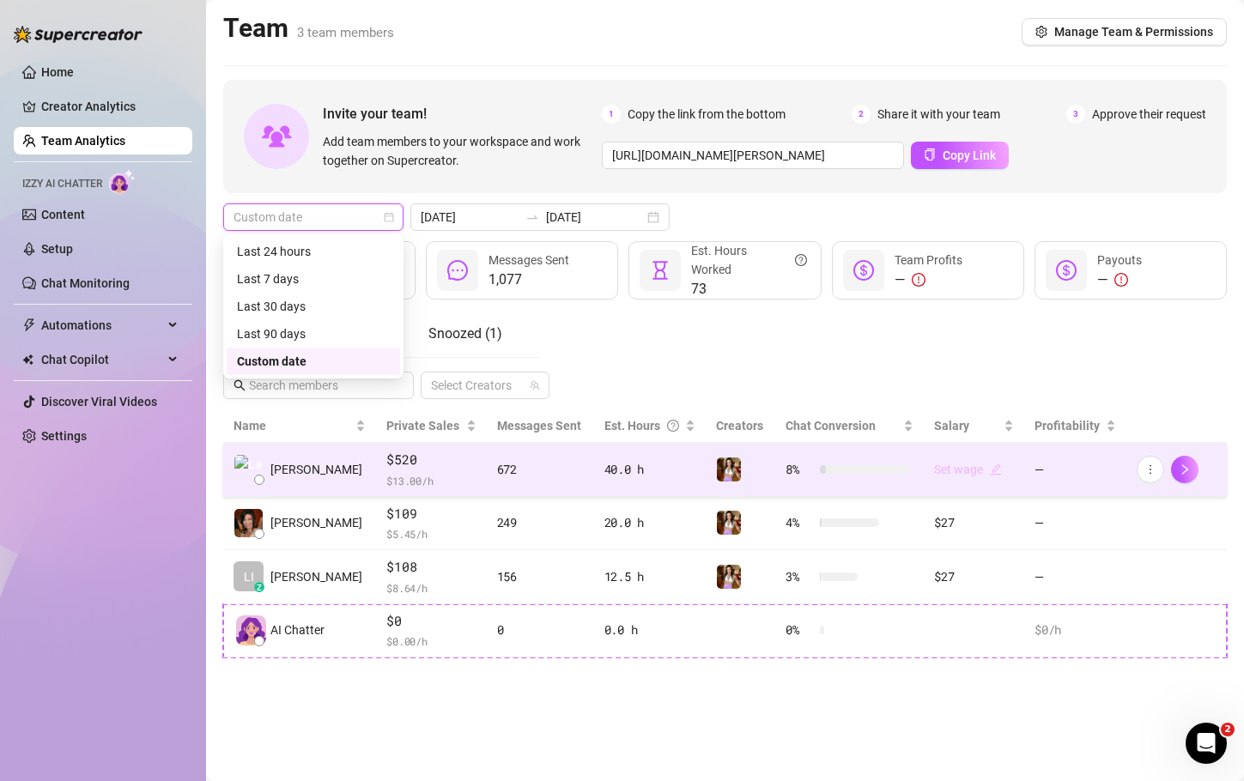  What do you see at coordinates (58, 72) in the screenshot?
I see `a: Home` at bounding box center [58, 72].